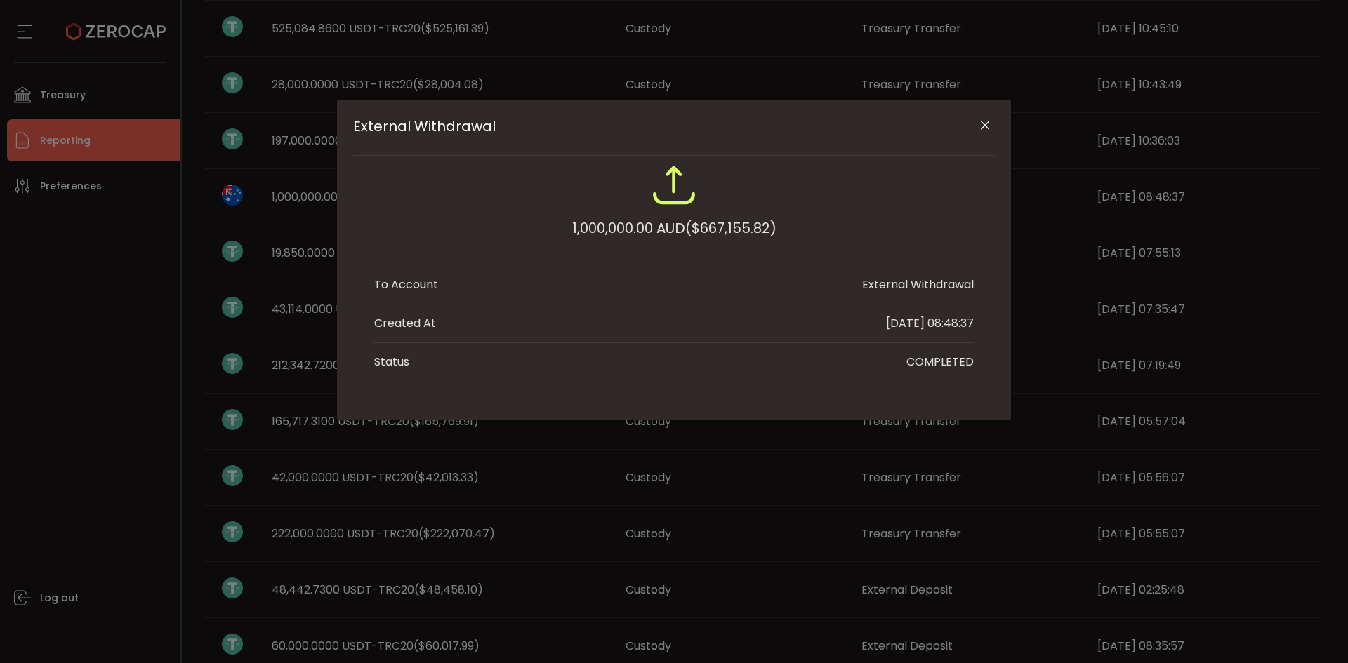 This screenshot has height=663, width=1348. I want to click on span: ($667,155.82), so click(731, 228).